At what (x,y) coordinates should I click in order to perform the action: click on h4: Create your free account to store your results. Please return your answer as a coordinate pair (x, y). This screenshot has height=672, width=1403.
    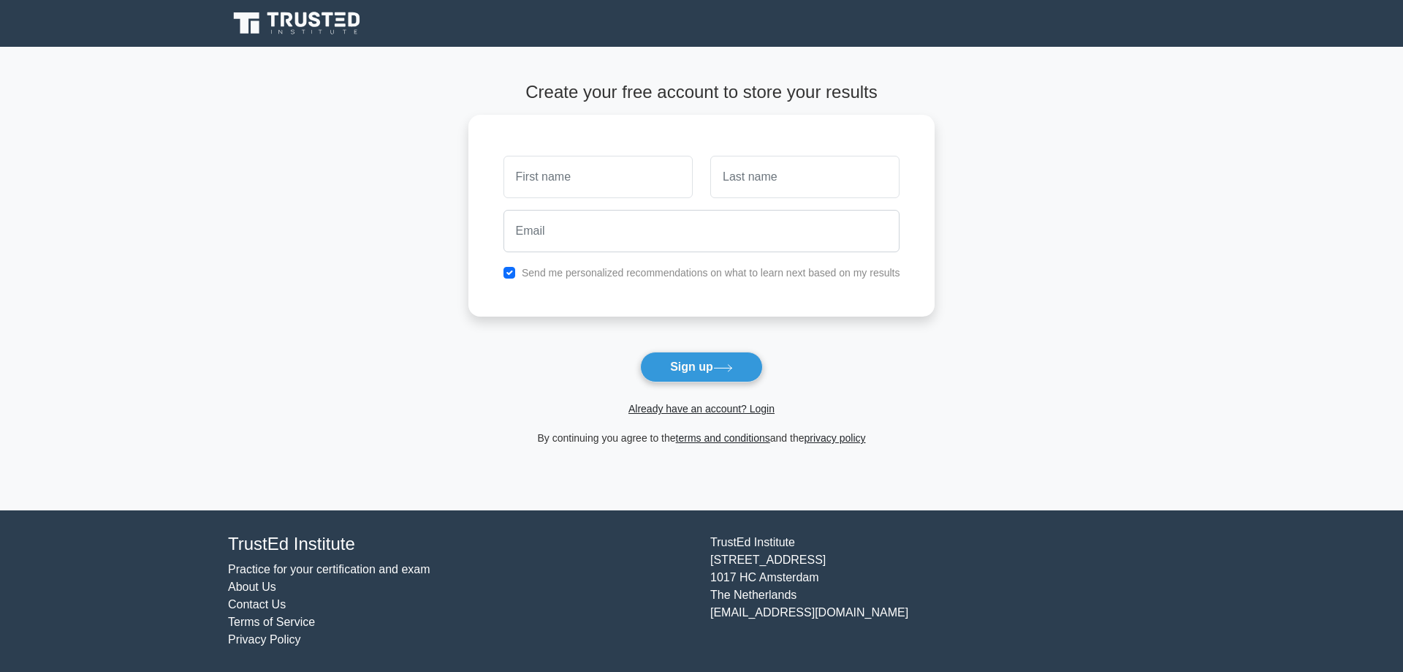
    Looking at the image, I should click on (702, 92).